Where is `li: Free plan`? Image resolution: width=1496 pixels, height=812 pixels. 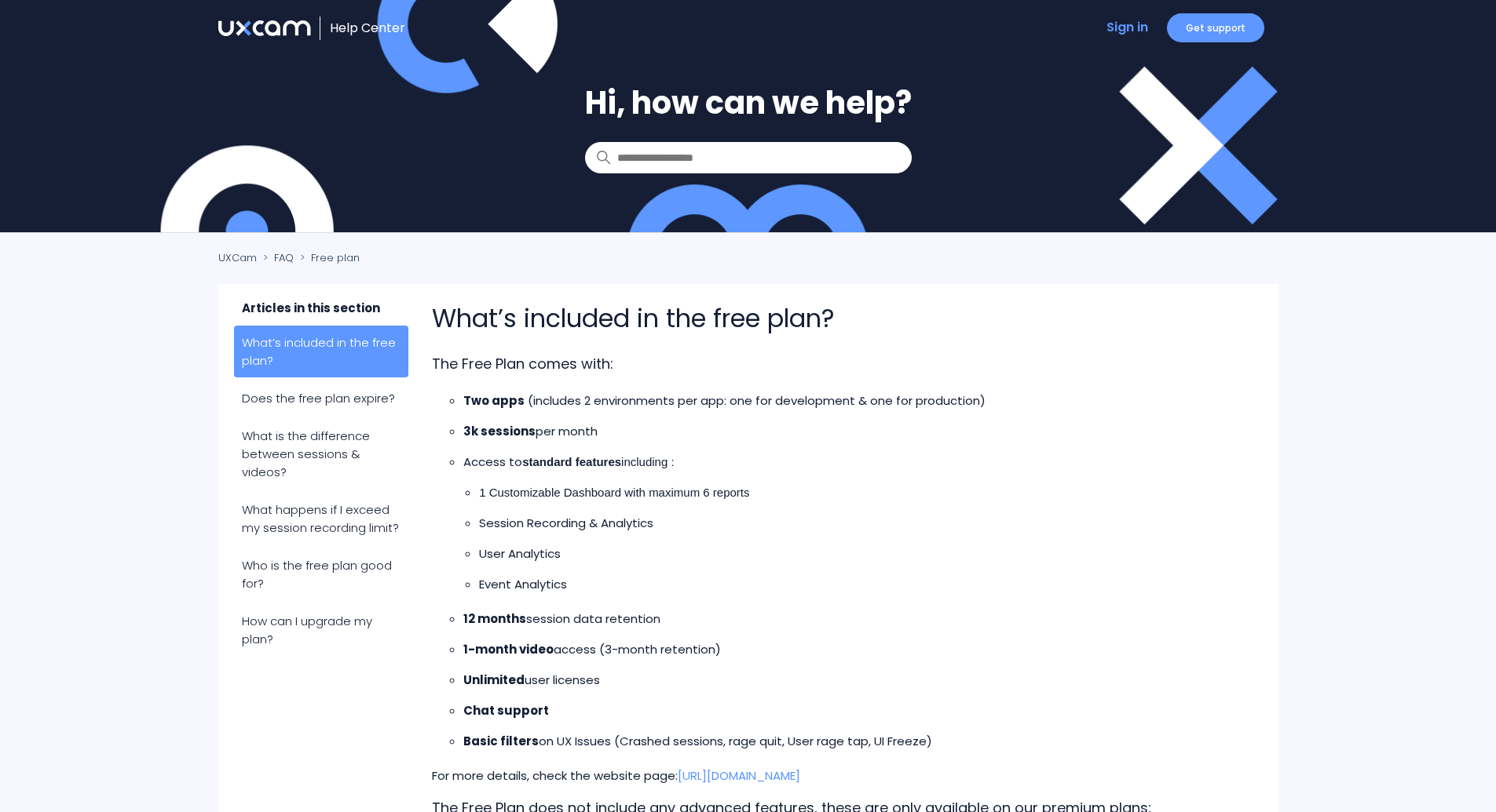 li: Free plan is located at coordinates (328, 257).